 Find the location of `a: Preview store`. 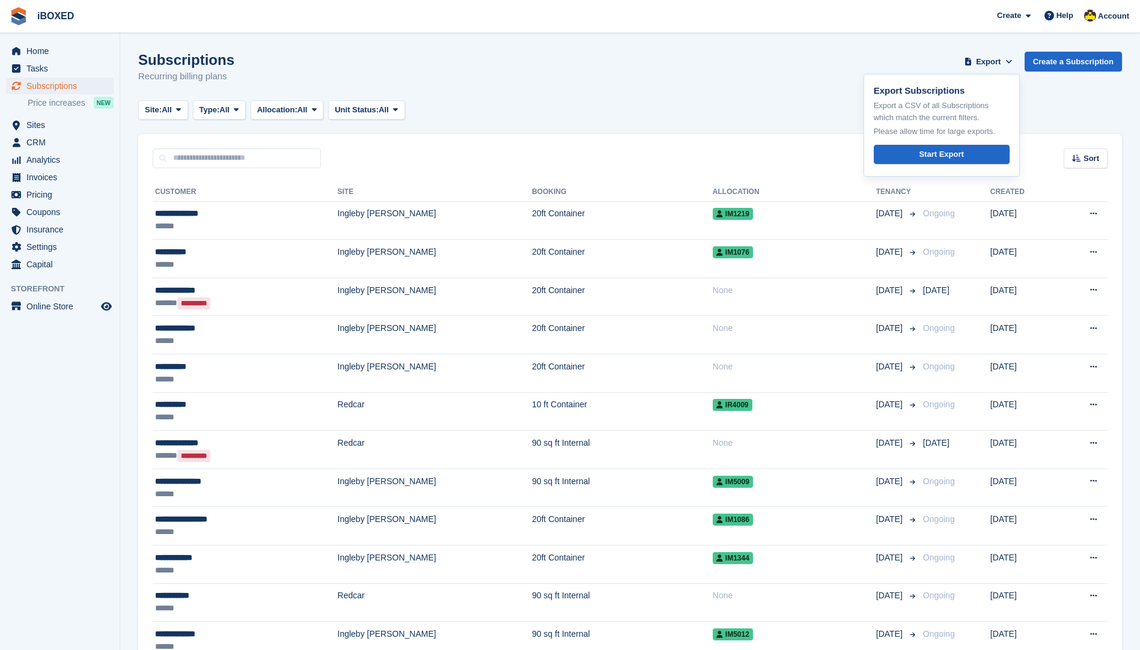

a: Preview store is located at coordinates (106, 307).